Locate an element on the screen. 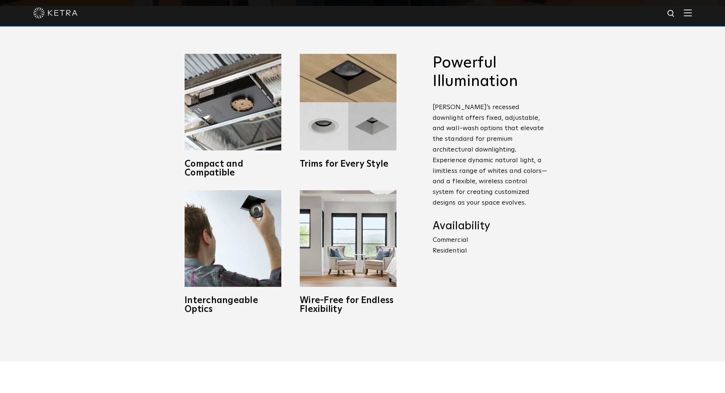 This screenshot has width=725, height=393. img: search icon is located at coordinates (671, 14).